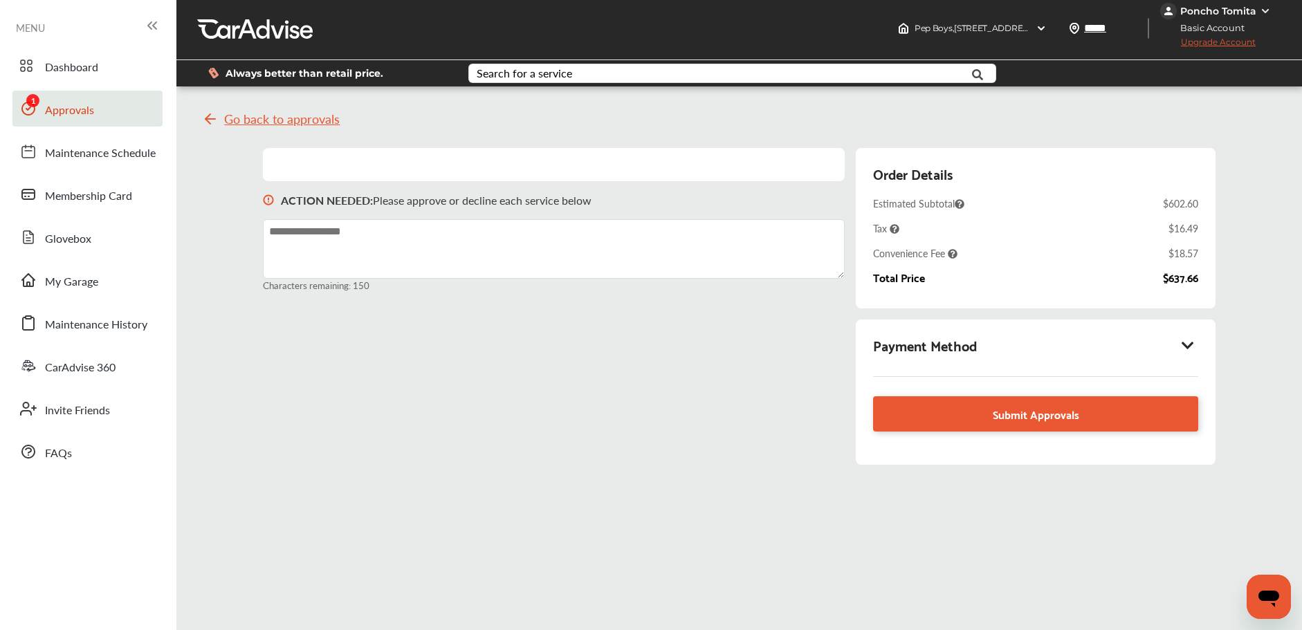 The width and height of the screenshot is (1302, 630). I want to click on span: Maintenance History, so click(96, 325).